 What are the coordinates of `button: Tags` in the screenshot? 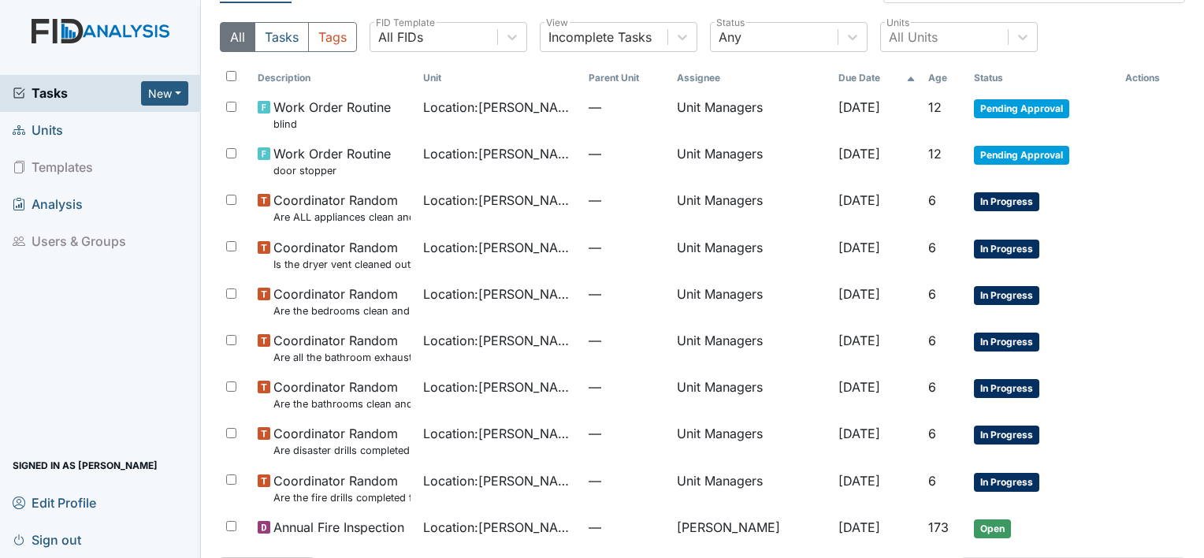 It's located at (332, 37).